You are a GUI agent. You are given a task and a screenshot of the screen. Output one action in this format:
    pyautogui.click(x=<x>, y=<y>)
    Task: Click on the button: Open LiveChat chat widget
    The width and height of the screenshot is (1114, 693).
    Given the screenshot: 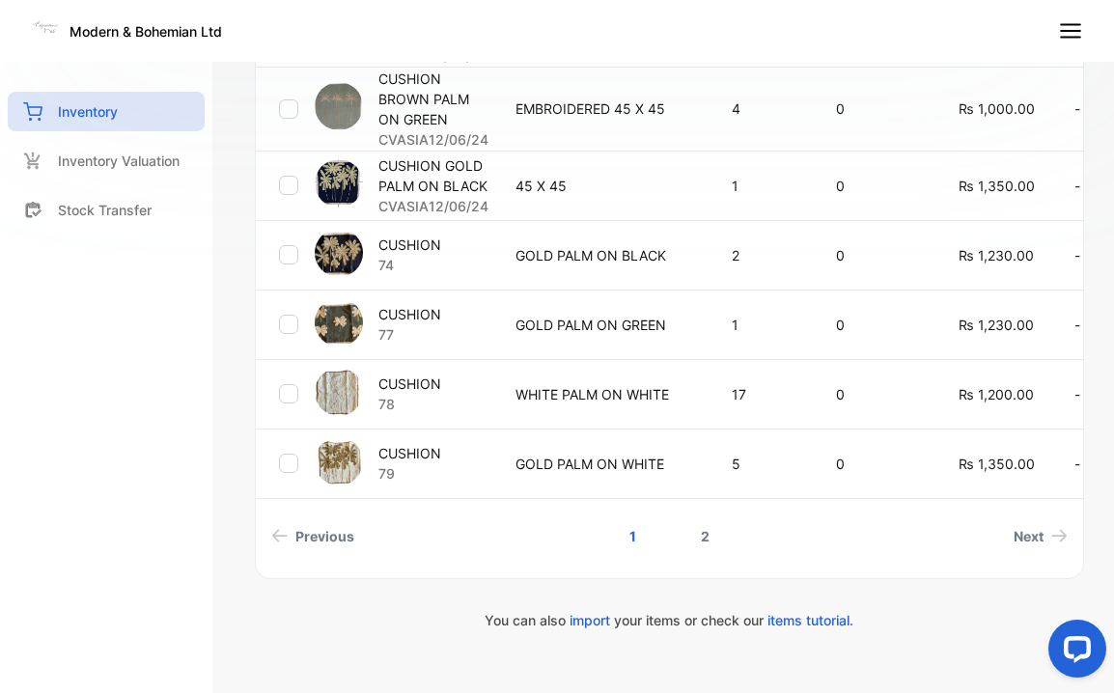 What is the action you would take?
    pyautogui.click(x=44, y=37)
    